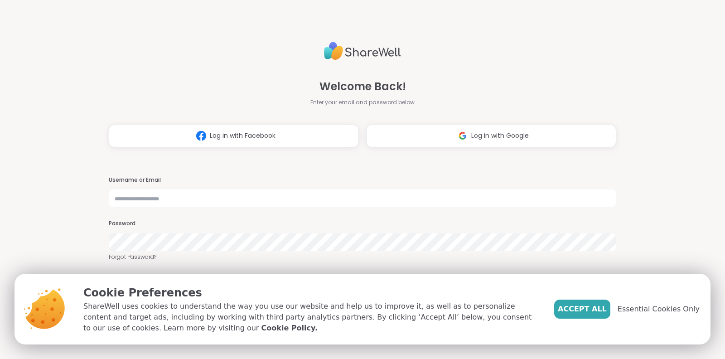 The height and width of the screenshot is (359, 725). Describe the element at coordinates (289, 328) in the screenshot. I see `a: Cookie Policy.` at that location.